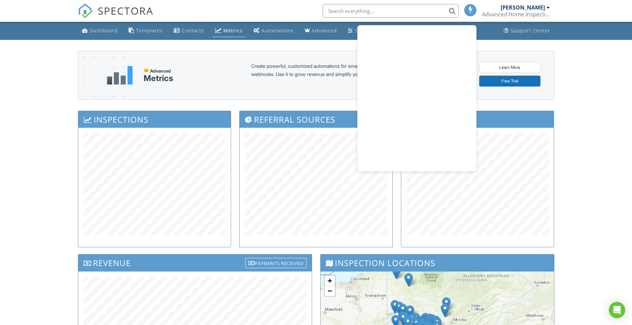 Image resolution: width=632 pixels, height=325 pixels. Describe the element at coordinates (531, 30) in the screenshot. I see `div: Support Center` at that location.